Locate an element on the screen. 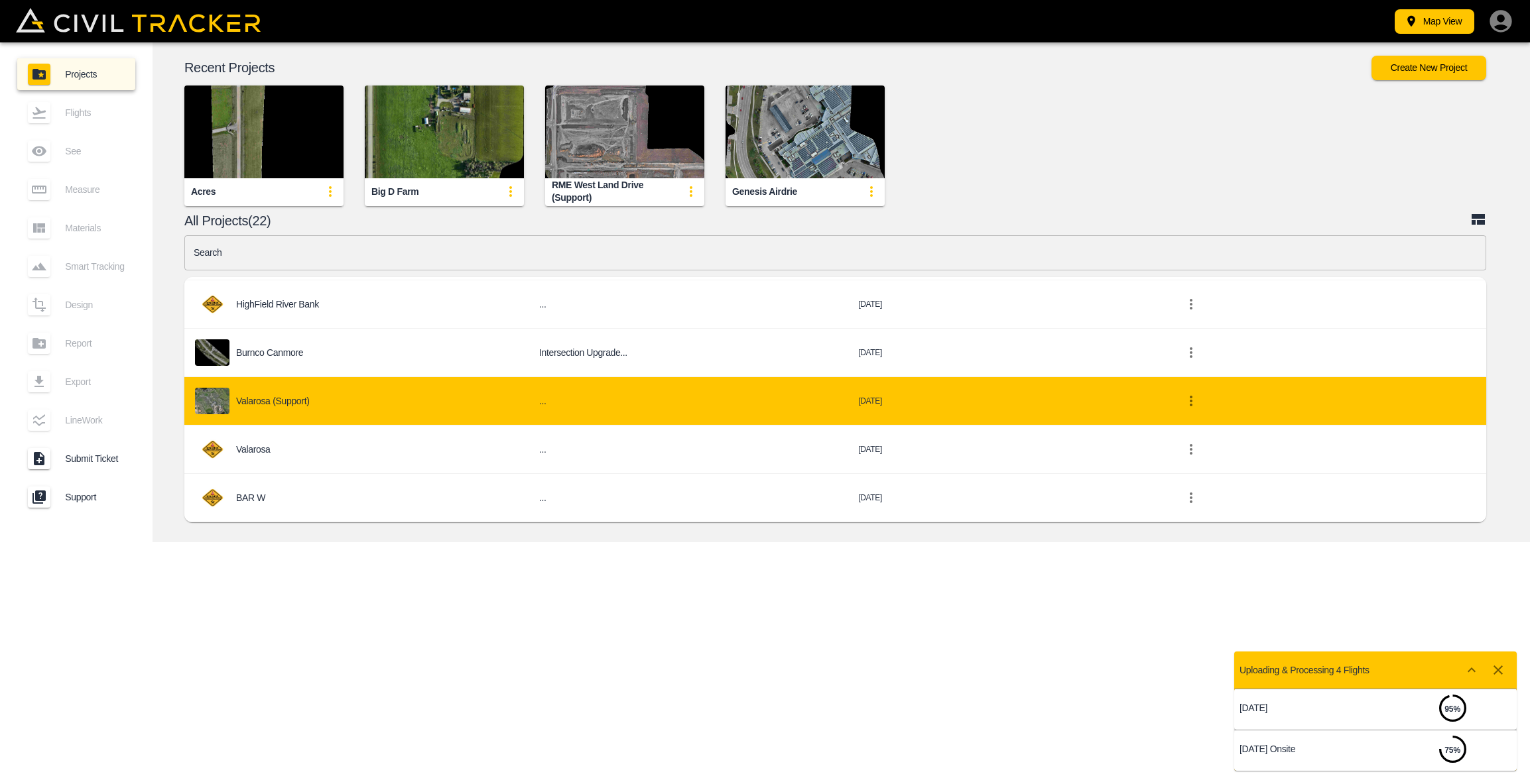  p: Burnco Canmore is located at coordinates (269, 353).